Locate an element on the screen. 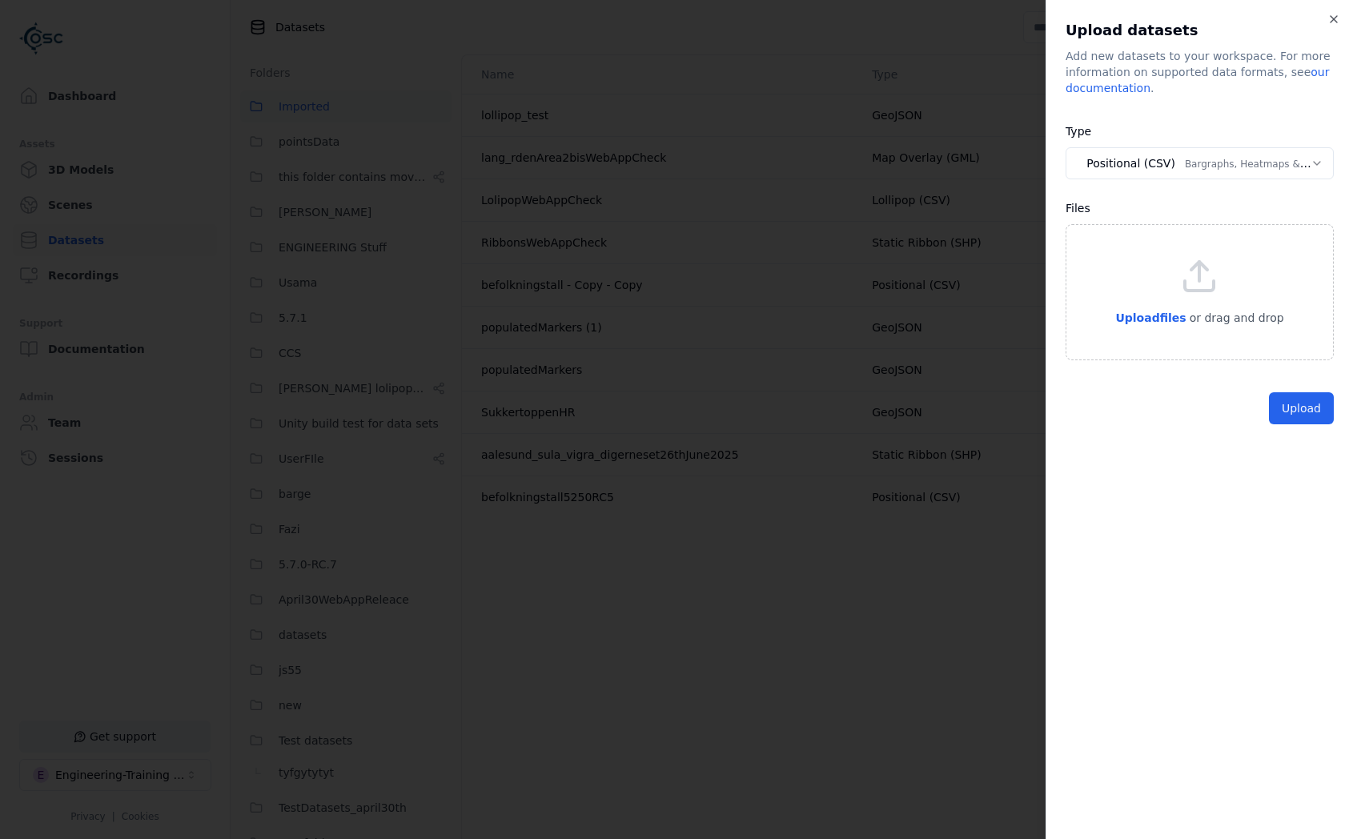 This screenshot has height=839, width=1353. button: Upload is located at coordinates (1301, 408).